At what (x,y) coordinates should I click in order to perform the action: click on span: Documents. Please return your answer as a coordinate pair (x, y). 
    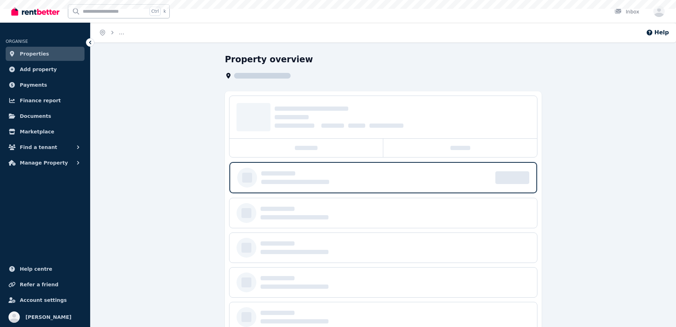
    Looking at the image, I should click on (35, 116).